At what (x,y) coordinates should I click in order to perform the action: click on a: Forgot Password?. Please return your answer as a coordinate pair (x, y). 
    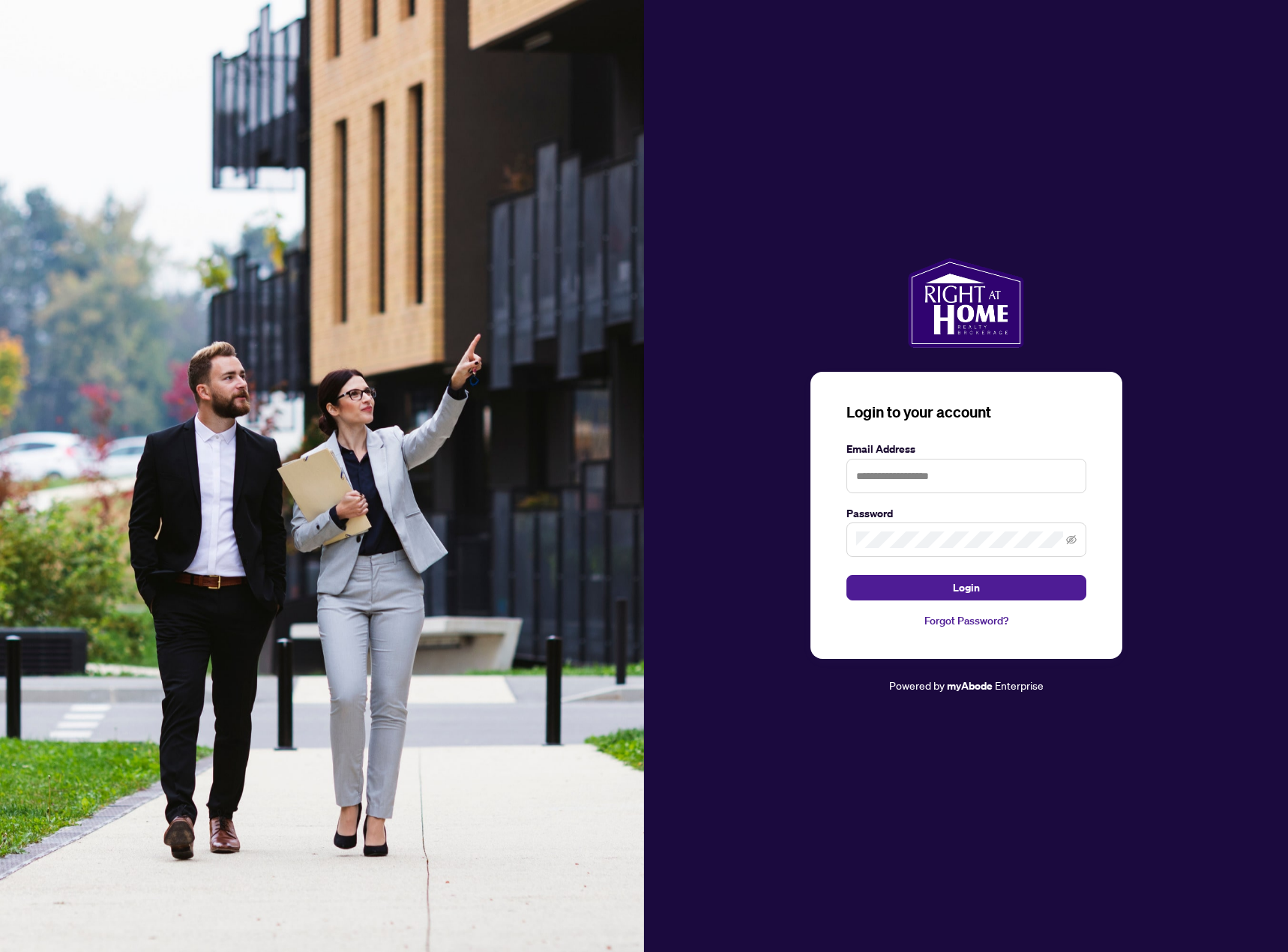
    Looking at the image, I should click on (967, 621).